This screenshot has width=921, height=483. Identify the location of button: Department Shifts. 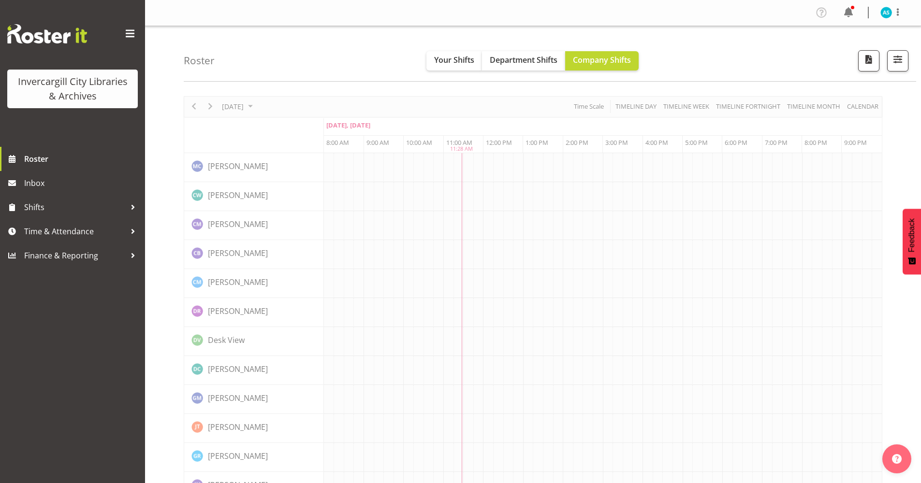
(523, 61).